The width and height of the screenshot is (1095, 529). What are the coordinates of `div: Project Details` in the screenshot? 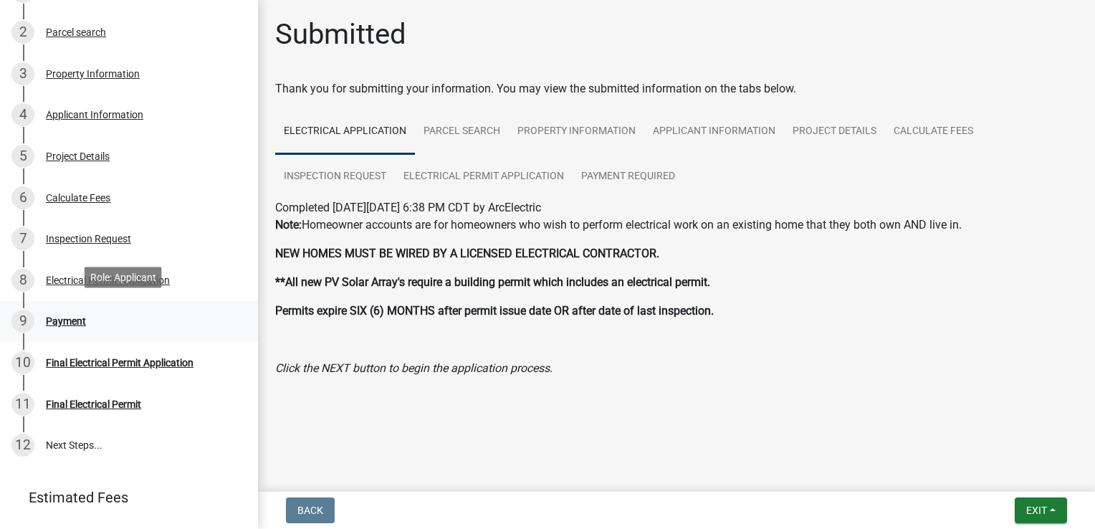 It's located at (77, 156).